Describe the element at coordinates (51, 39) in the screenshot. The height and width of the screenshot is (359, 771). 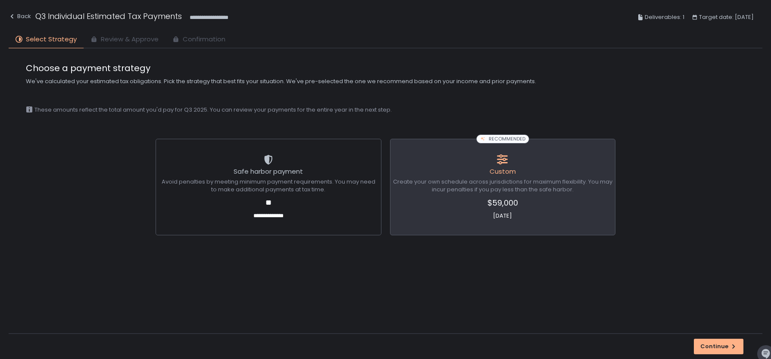
I see `span: Select Strategy` at that location.